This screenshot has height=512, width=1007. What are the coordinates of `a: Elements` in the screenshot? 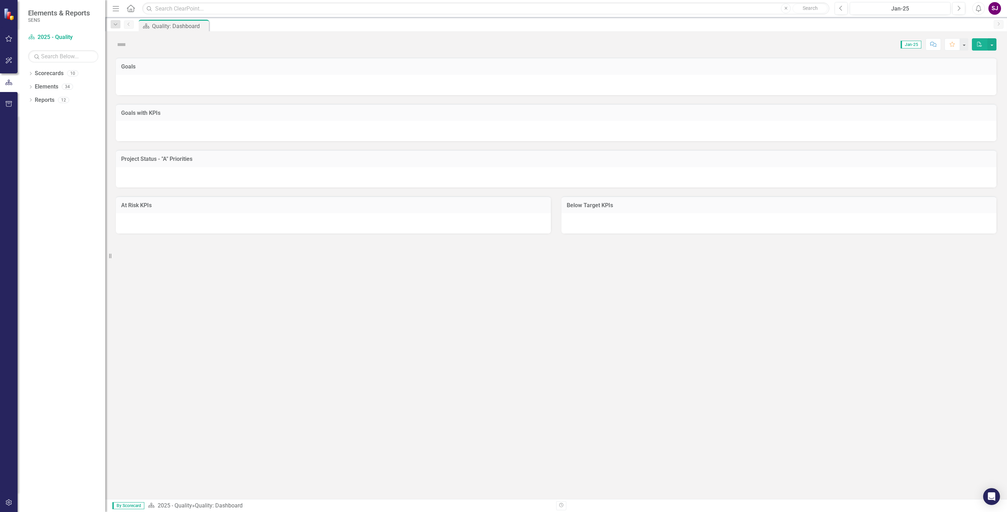 It's located at (46, 87).